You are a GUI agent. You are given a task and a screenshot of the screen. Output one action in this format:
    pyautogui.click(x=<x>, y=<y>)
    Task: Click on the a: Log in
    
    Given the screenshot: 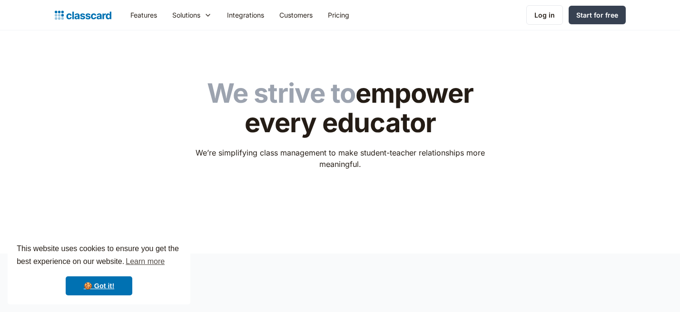 What is the action you would take?
    pyautogui.click(x=544, y=15)
    